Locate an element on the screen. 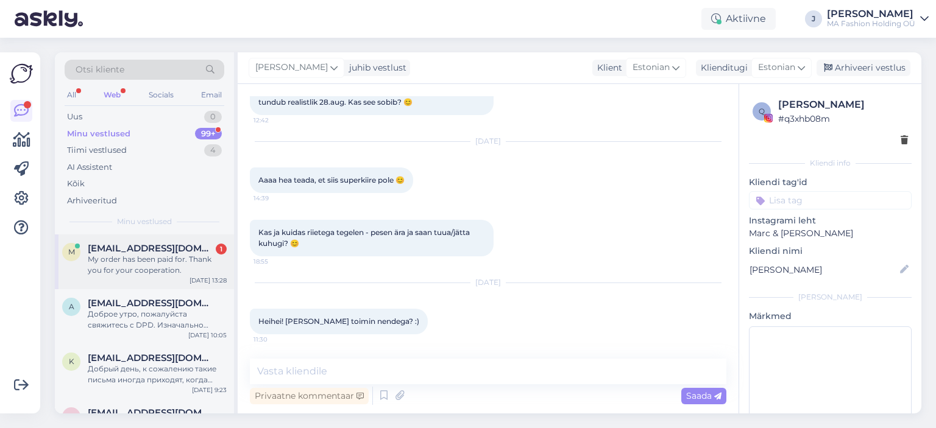 The width and height of the screenshot is (936, 428). span: ave.paabo@icloud.com is located at coordinates (151, 413).